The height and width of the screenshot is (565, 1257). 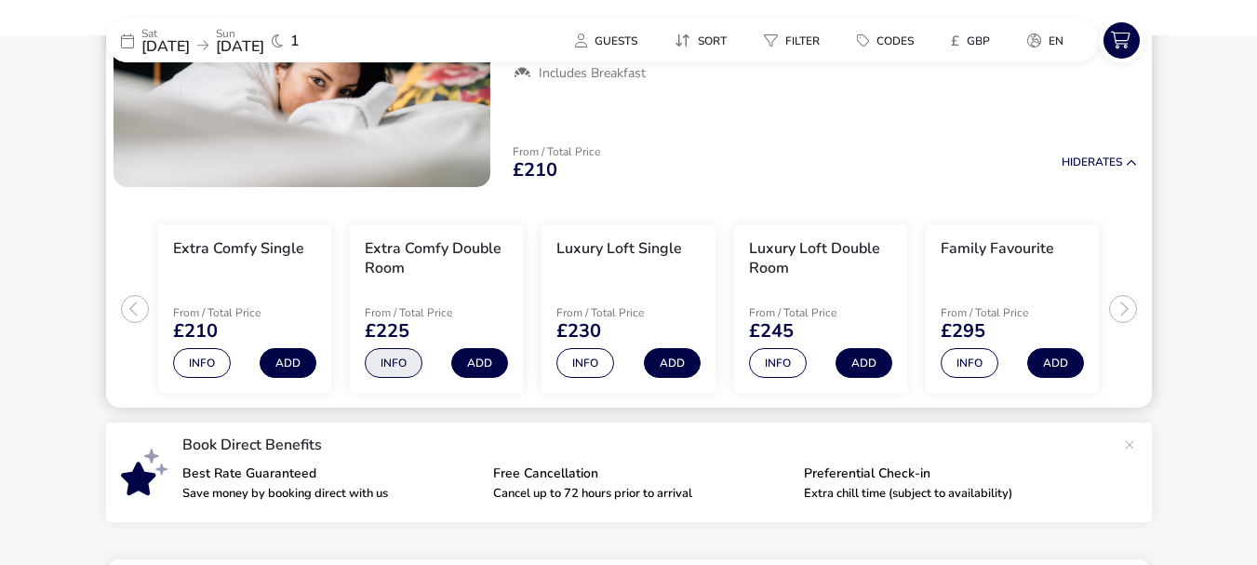 I want to click on span: Sort, so click(x=712, y=41).